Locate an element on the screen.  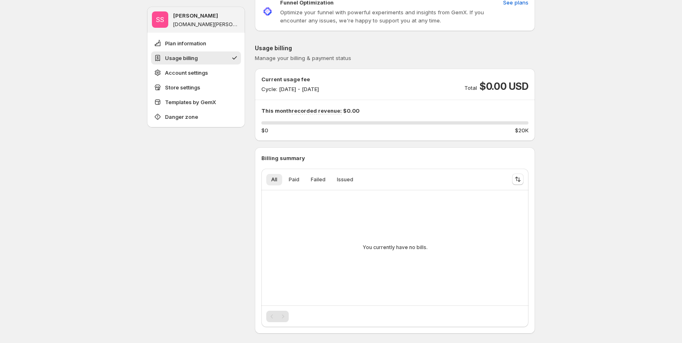
p: Current usage fee is located at coordinates (290, 79).